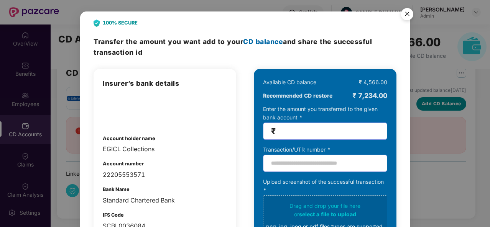 The image size is (490, 227). I want to click on img: integrations, so click(123, 110).